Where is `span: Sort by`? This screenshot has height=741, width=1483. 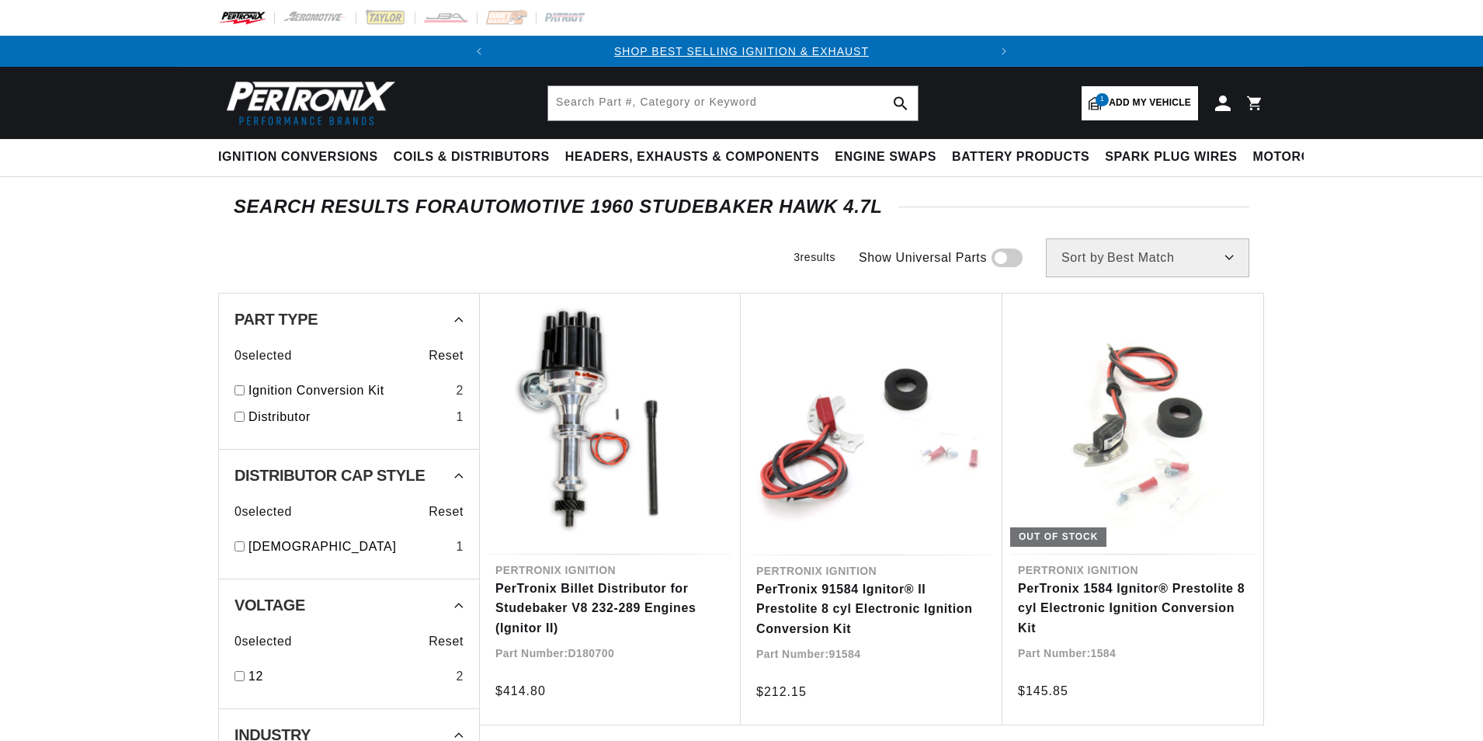 span: Sort by is located at coordinates (1082, 258).